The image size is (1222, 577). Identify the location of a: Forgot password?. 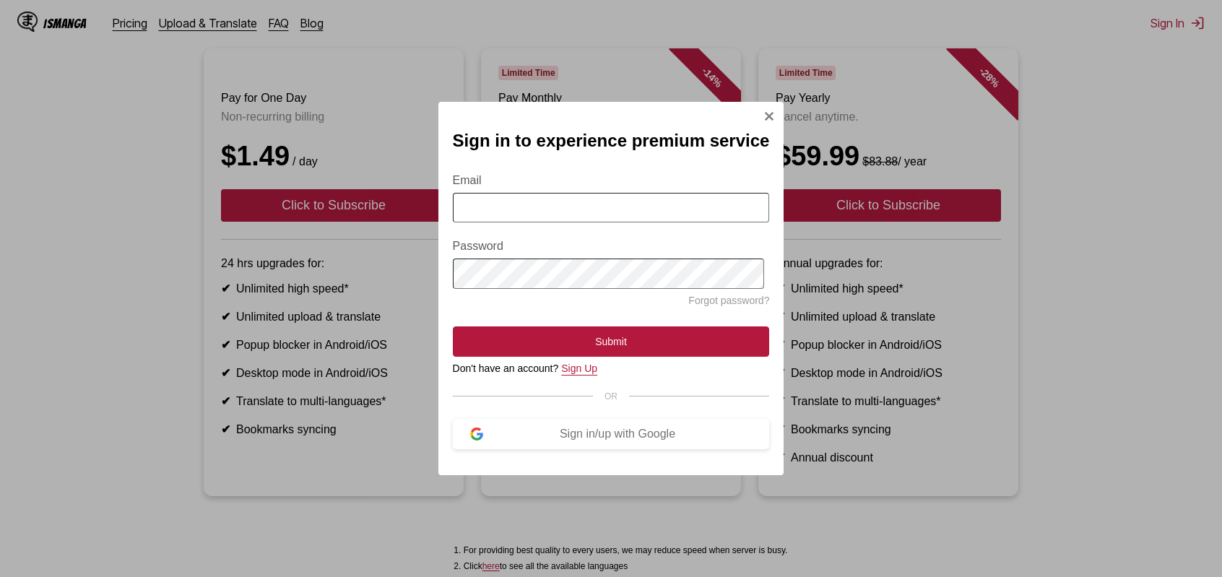
(729, 300).